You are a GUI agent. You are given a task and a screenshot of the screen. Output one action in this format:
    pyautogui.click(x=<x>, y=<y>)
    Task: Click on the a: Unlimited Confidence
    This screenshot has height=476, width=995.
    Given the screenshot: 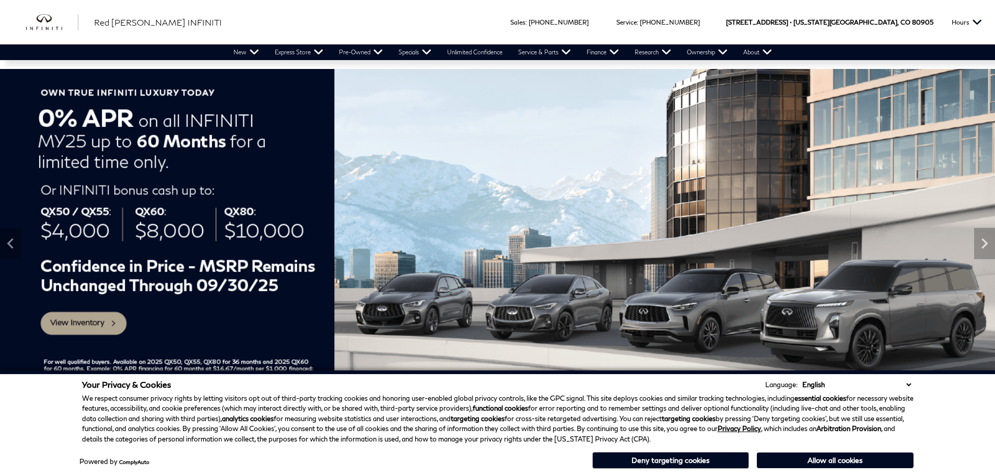 What is the action you would take?
    pyautogui.click(x=475, y=52)
    